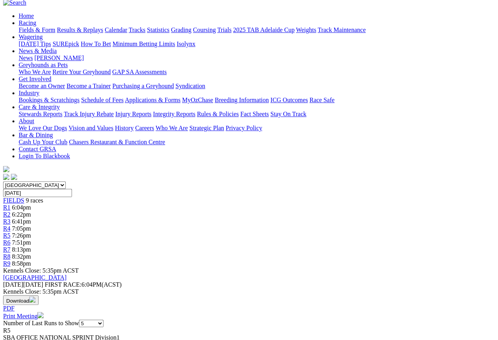 This screenshot has height=340, width=498. I want to click on a: Coursing, so click(204, 30).